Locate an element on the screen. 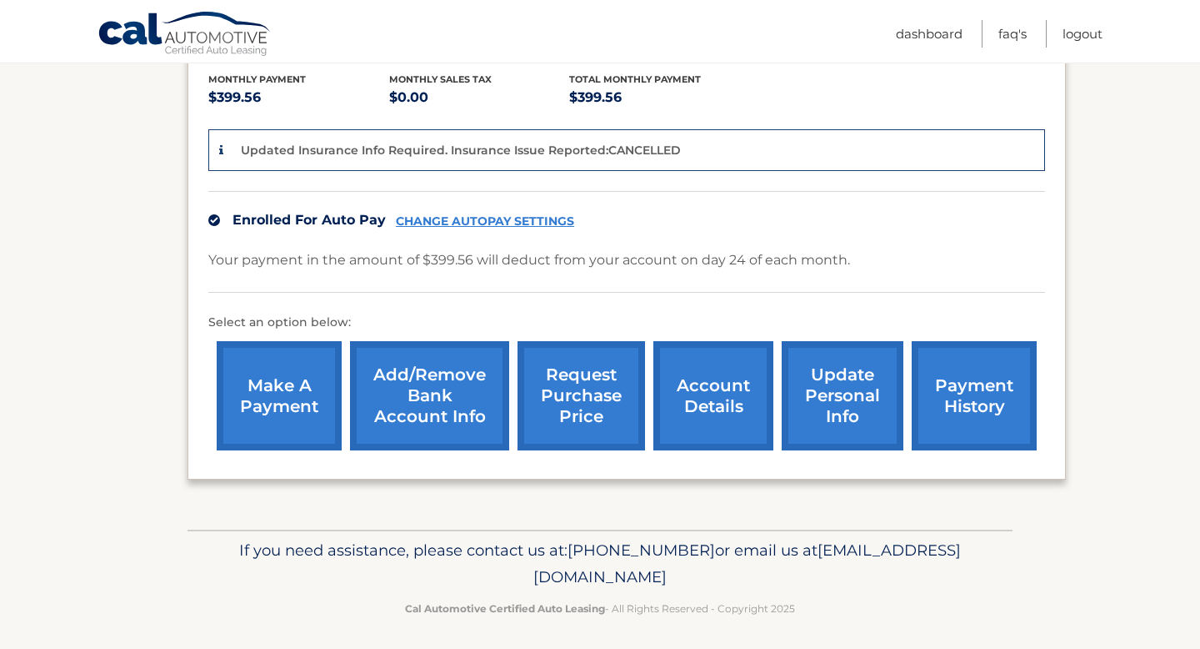 This screenshot has height=649, width=1200. a: Add/Remove bank account info is located at coordinates (429, 395).